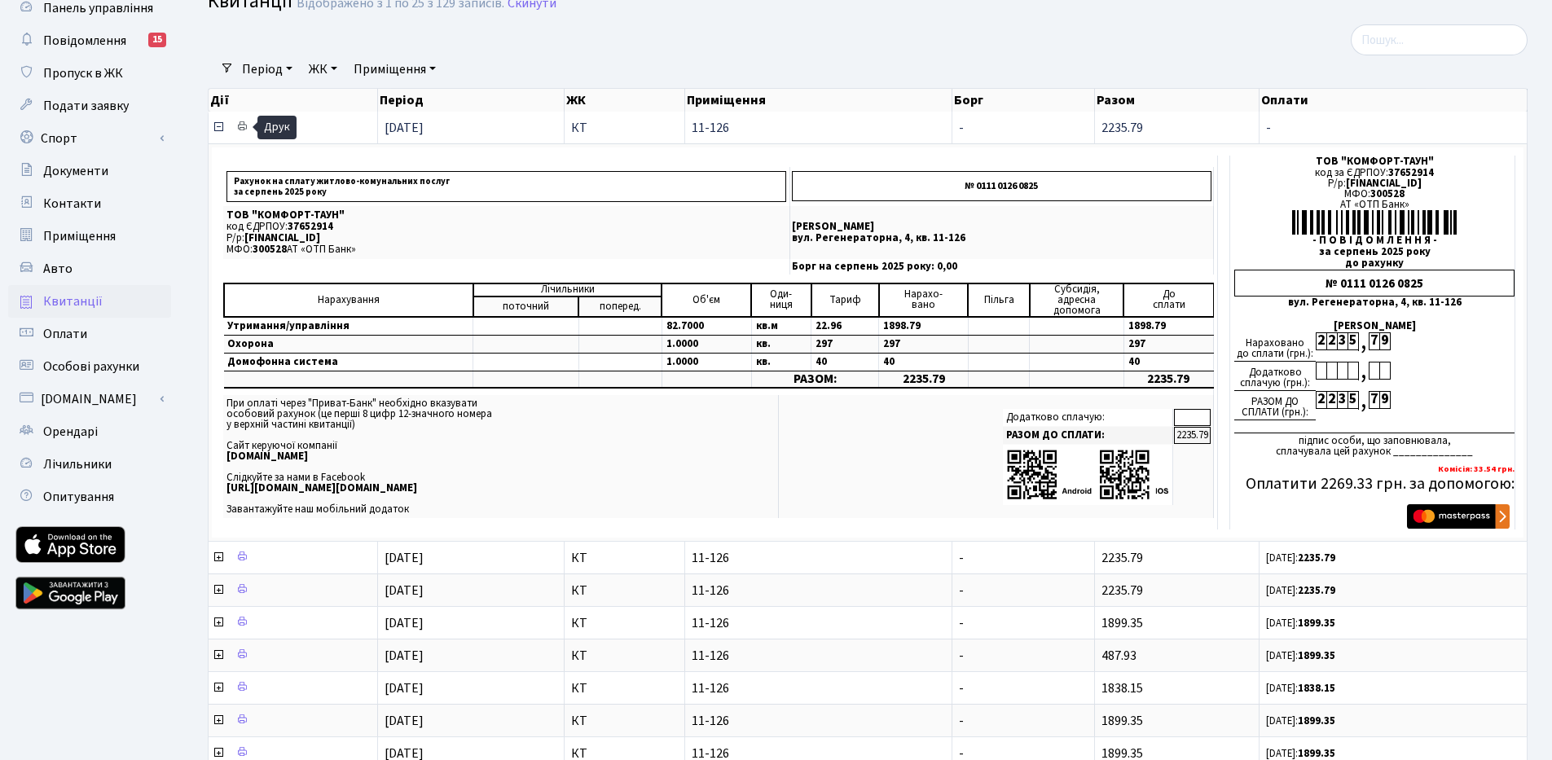 The height and width of the screenshot is (760, 1552). I want to click on span: 487.93, so click(1118, 656).